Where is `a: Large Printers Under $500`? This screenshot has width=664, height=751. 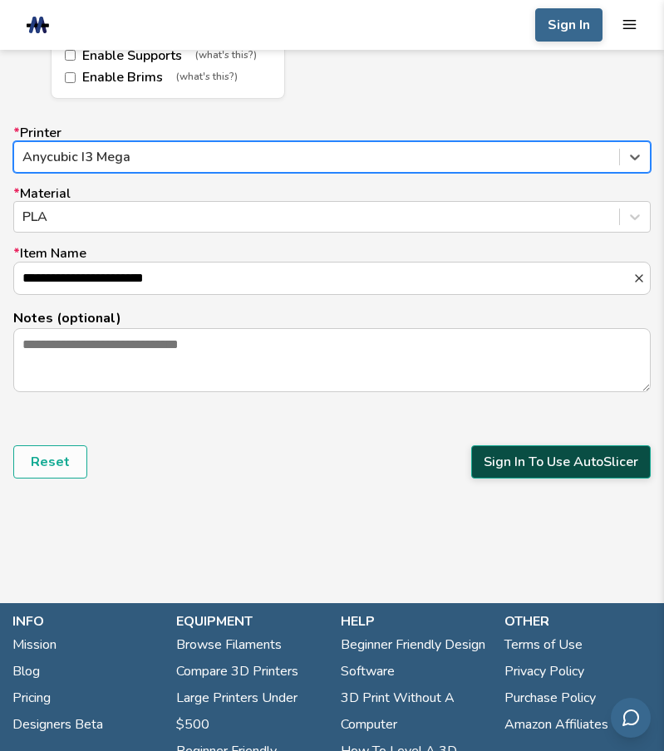 a: Large Printers Under $500 is located at coordinates (249, 711).